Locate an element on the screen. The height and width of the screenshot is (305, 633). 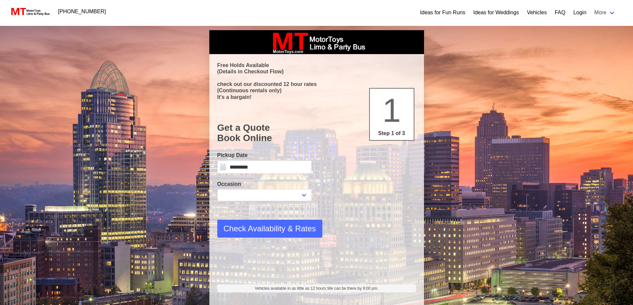
p: (Continuous rentals only) is located at coordinates (317, 90).